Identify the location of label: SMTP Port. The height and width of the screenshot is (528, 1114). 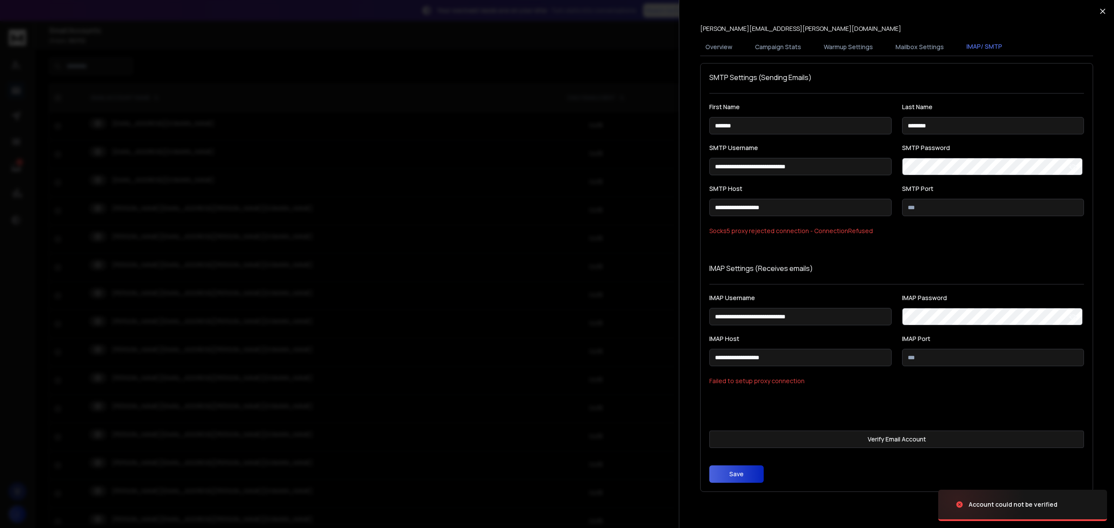
(993, 189).